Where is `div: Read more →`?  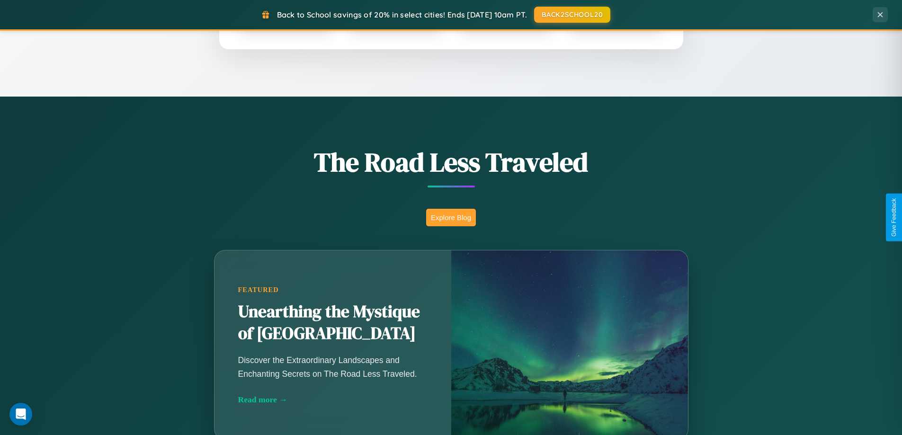
div: Read more → is located at coordinates (333, 400).